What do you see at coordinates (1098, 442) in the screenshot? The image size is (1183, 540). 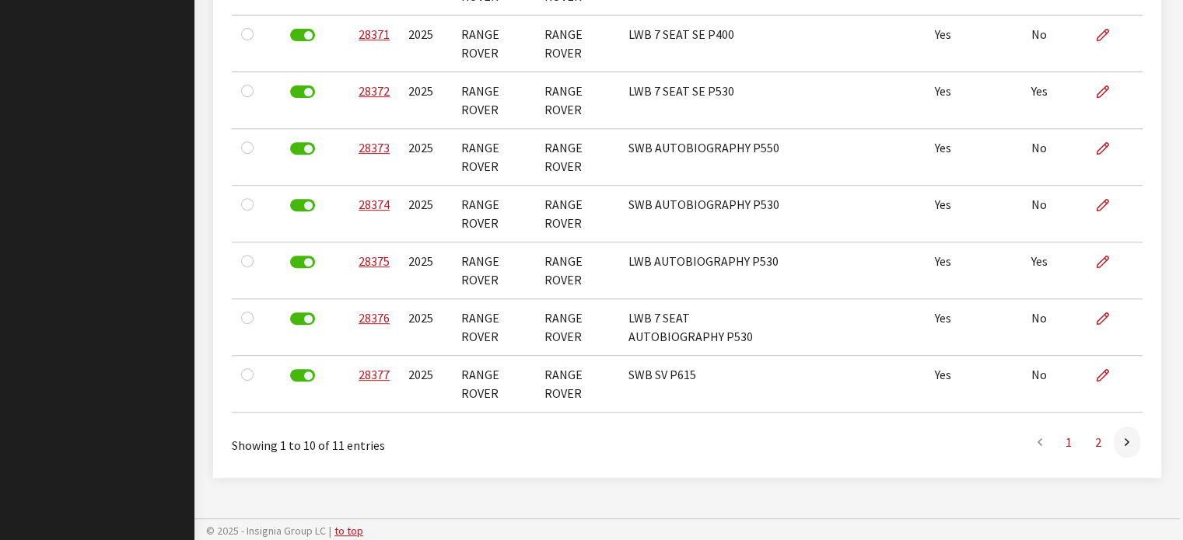 I see `a: 2` at bounding box center [1098, 442].